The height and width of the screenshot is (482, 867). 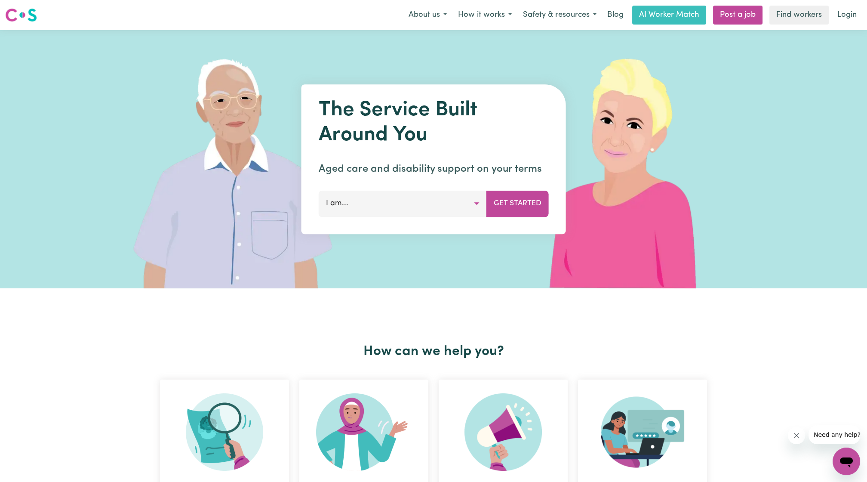 I want to click on a: Post a job, so click(x=738, y=15).